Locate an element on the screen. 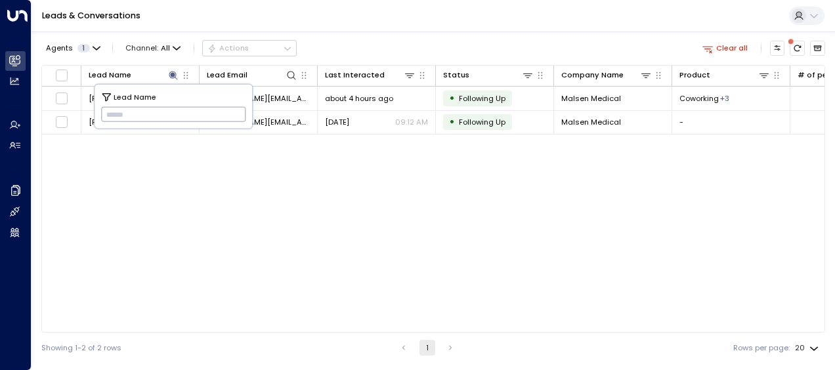  button: Channel:All is located at coordinates (153, 48).